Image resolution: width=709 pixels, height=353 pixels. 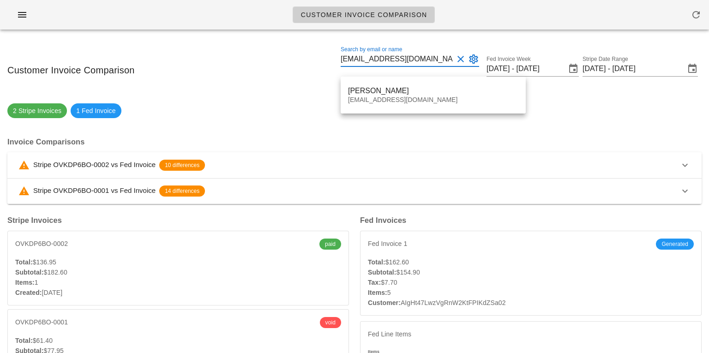 What do you see at coordinates (178, 341) in the screenshot?
I see `div: $61.40` at bounding box center [178, 341].